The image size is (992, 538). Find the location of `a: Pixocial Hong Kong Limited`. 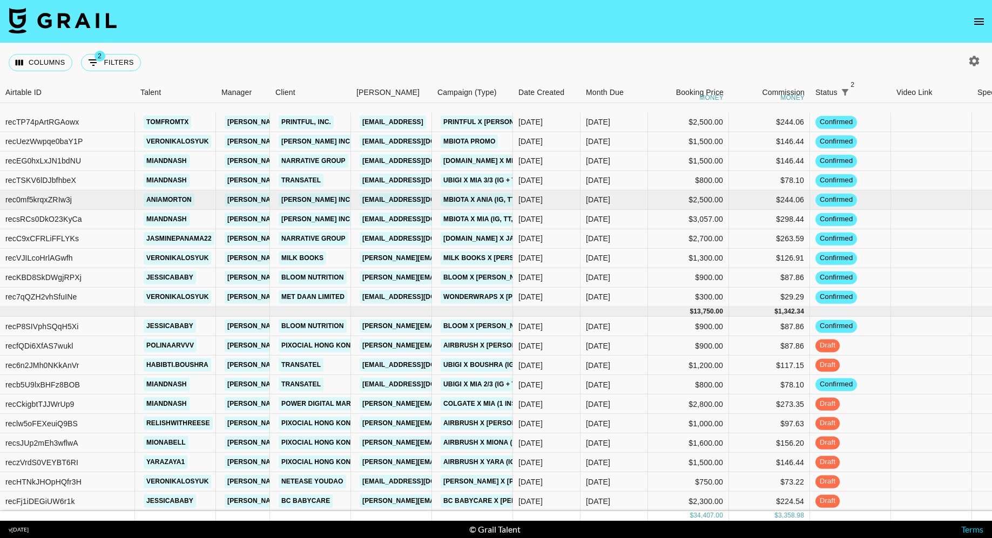

a: Pixocial Hong Kong Limited is located at coordinates (333, 346).